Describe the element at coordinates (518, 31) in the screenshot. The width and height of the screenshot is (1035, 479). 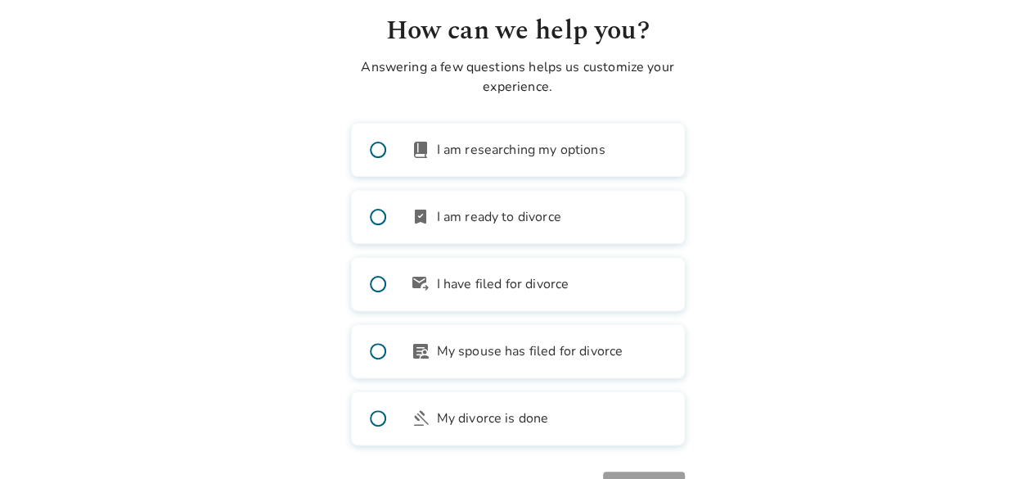
I see `h1: How can we help you?` at that location.